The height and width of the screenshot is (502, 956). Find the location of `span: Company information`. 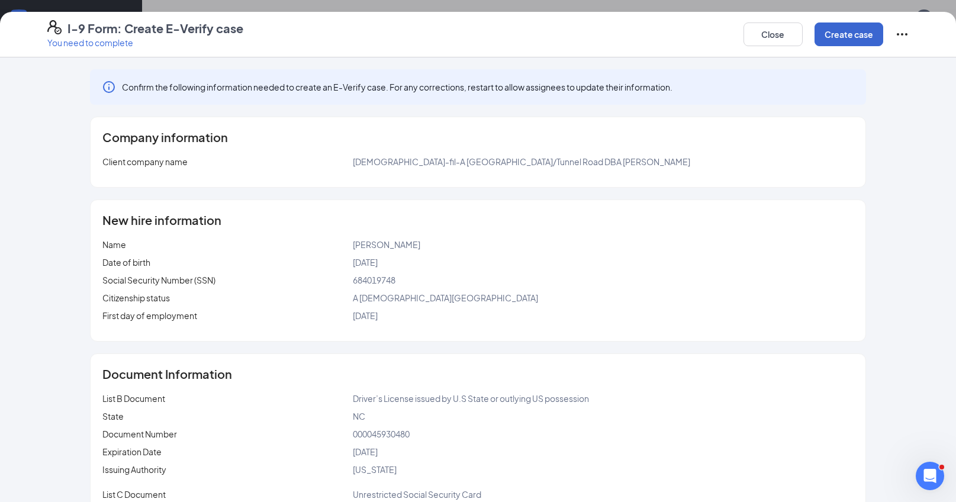

span: Company information is located at coordinates (165, 137).